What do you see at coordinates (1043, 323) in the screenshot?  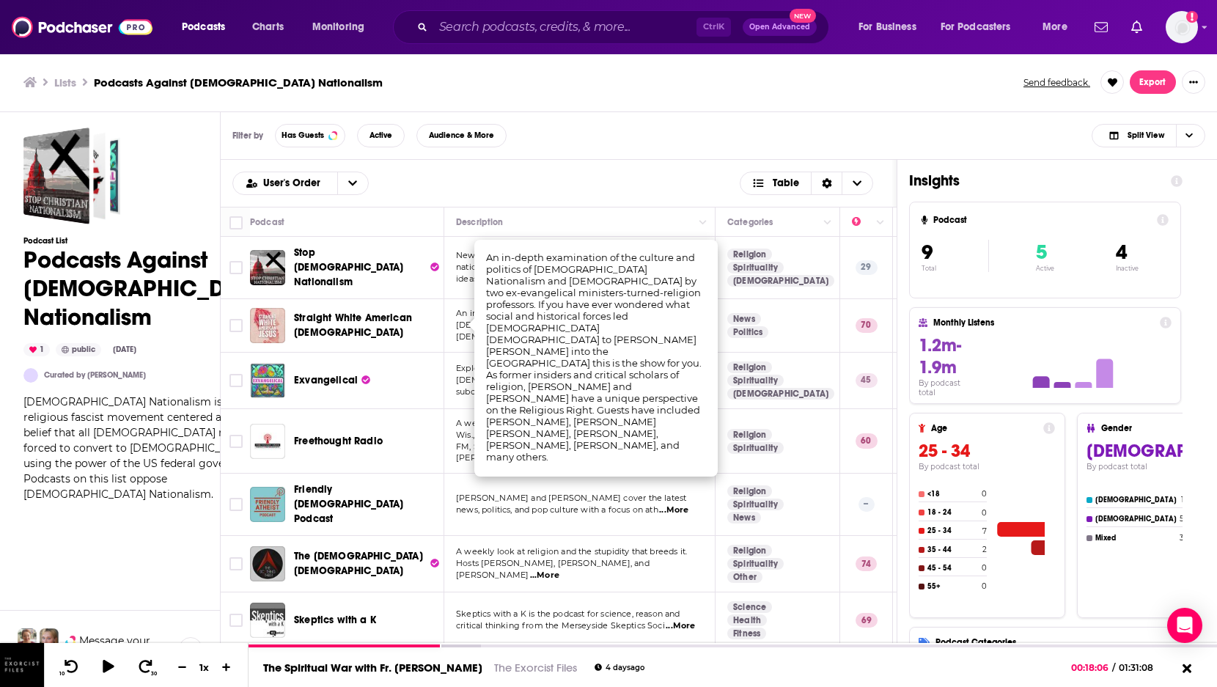 I see `h4: Monthly Listens` at bounding box center [1043, 323].